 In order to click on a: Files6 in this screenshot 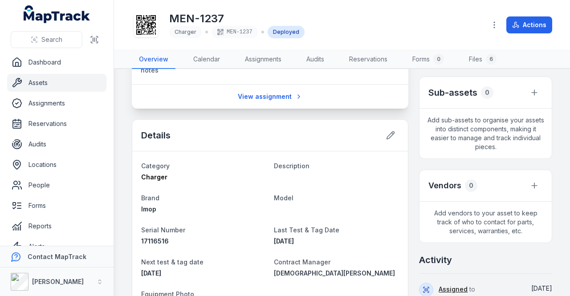, I will do `click(483, 60)`.